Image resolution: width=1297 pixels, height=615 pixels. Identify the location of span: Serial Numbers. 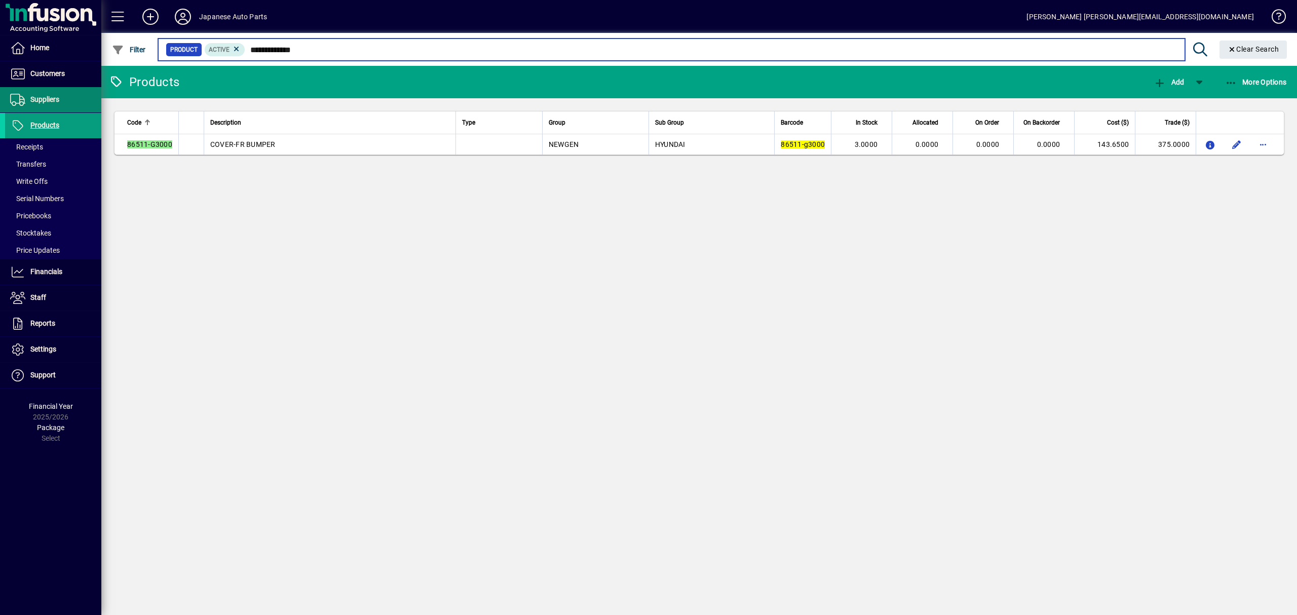
(37, 199).